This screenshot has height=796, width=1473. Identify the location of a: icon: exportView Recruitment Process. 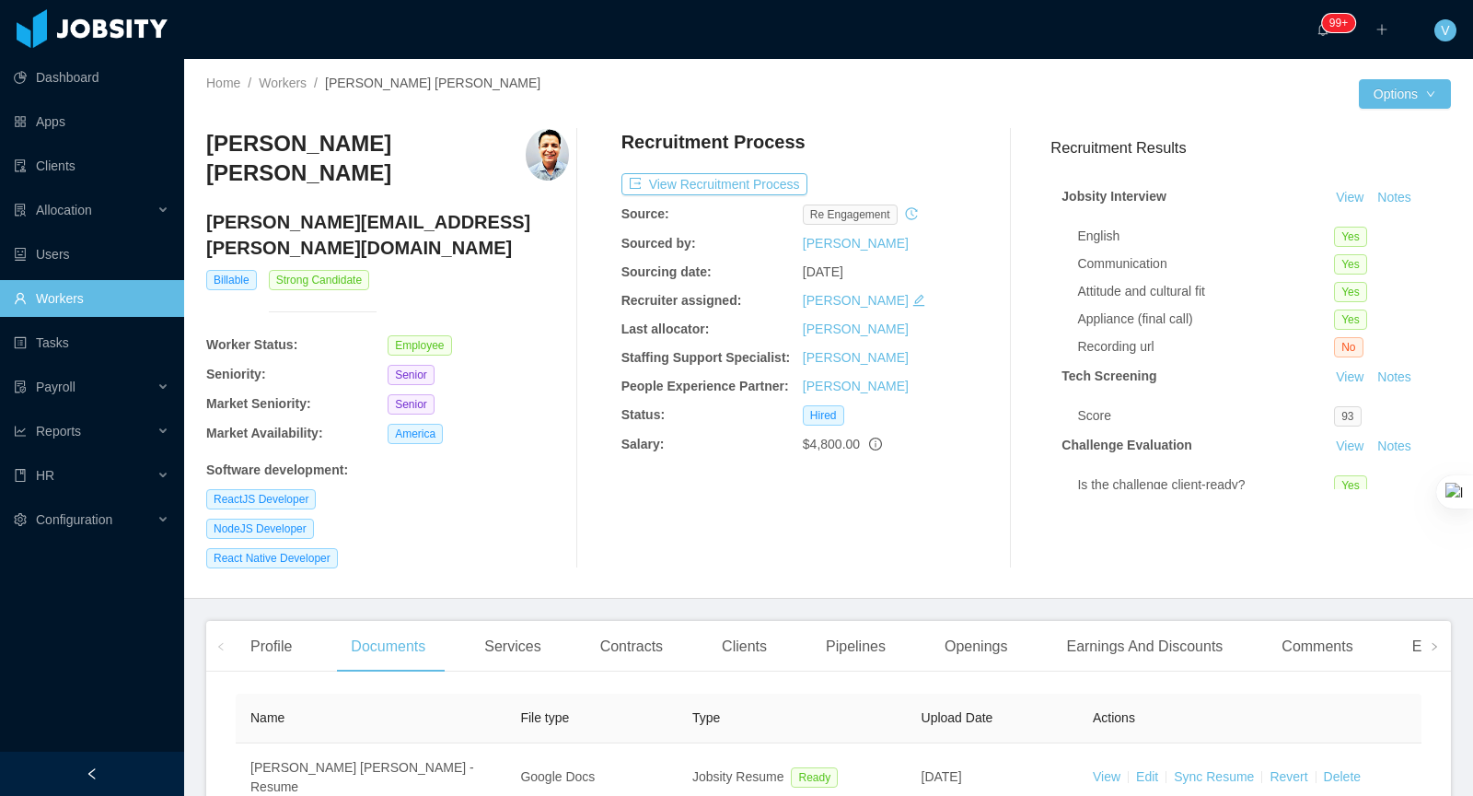
(715, 184).